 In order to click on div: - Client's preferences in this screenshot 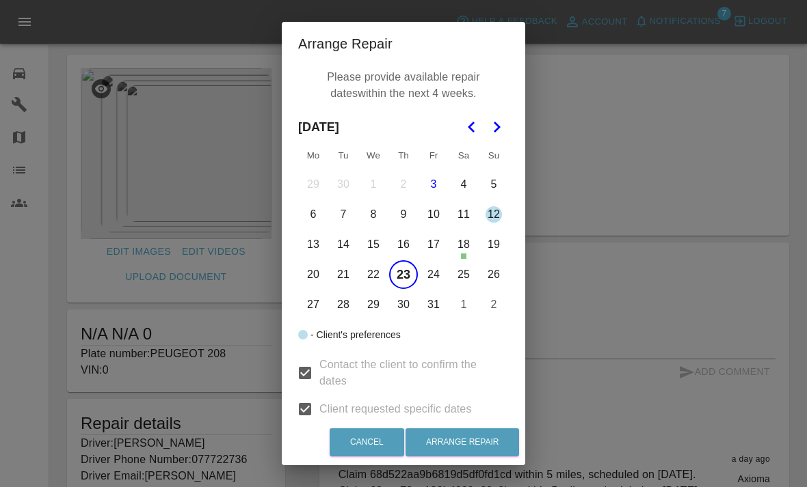, I will do `click(355, 335)`.